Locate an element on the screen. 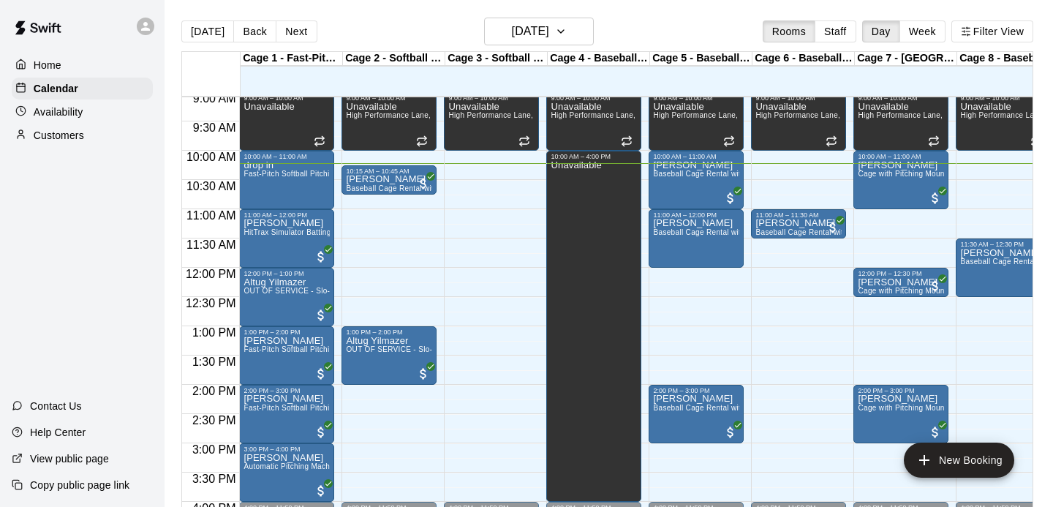 The image size is (1053, 507). span: Automatic Pitching Machine Baseball Cage Rental (4 People Maximum!) is located at coordinates (369, 466).